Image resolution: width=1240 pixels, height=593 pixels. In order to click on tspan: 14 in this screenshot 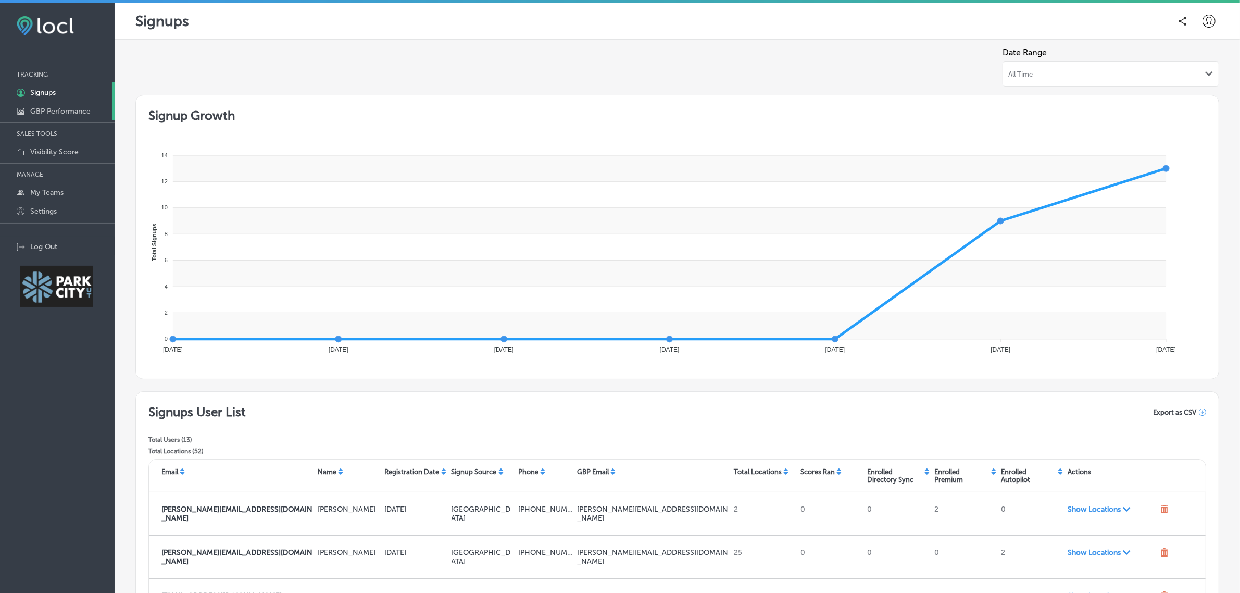, I will do `click(165, 155)`.